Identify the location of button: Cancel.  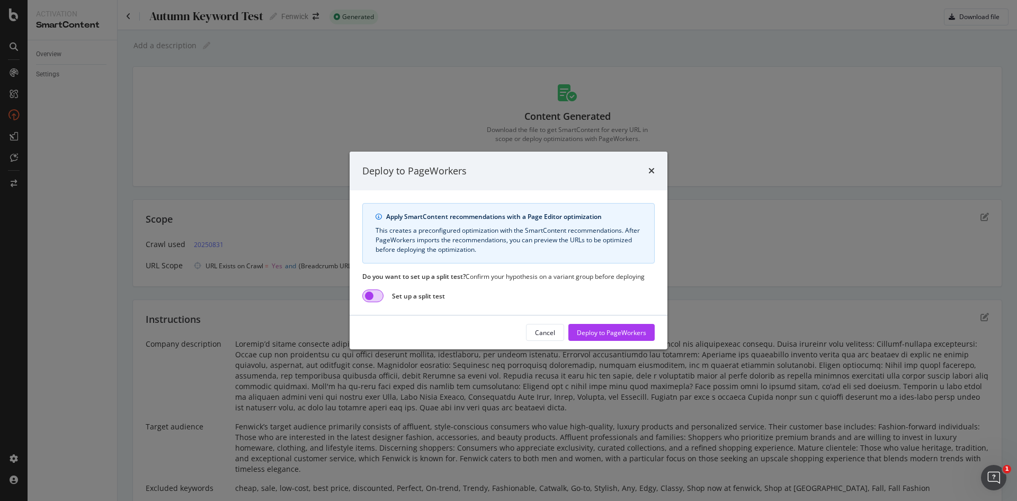
(545, 332).